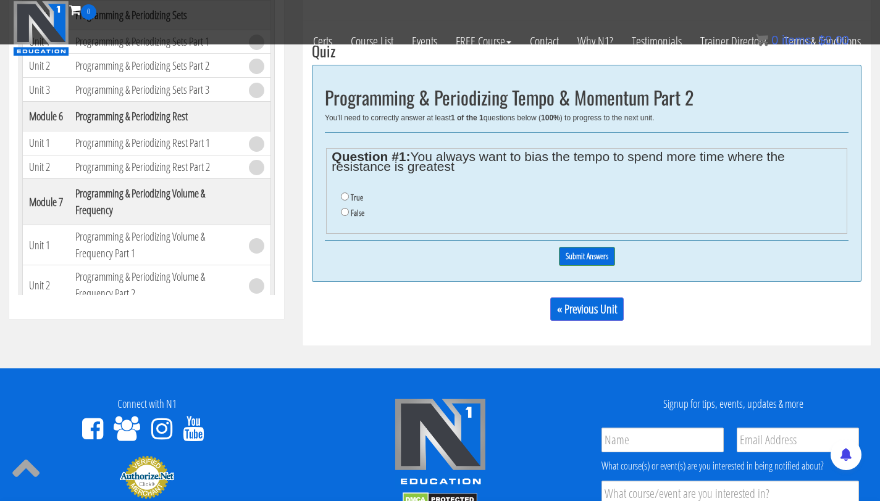  What do you see at coordinates (83, 9) in the screenshot?
I see `a: 0` at bounding box center [83, 9].